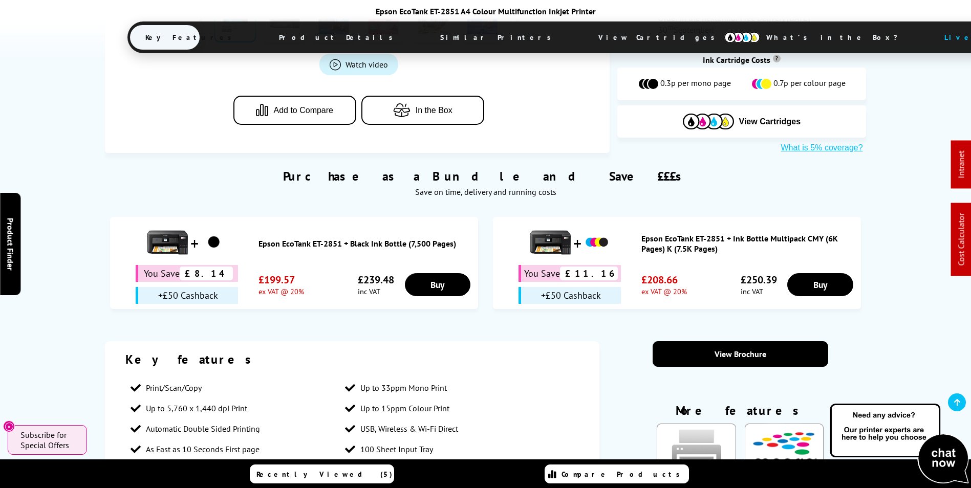  I want to click on a: Product_All_Videos, so click(359, 64).